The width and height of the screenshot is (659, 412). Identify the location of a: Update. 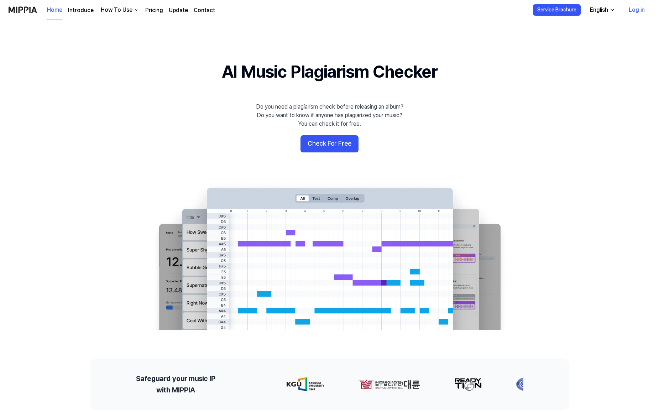
(178, 10).